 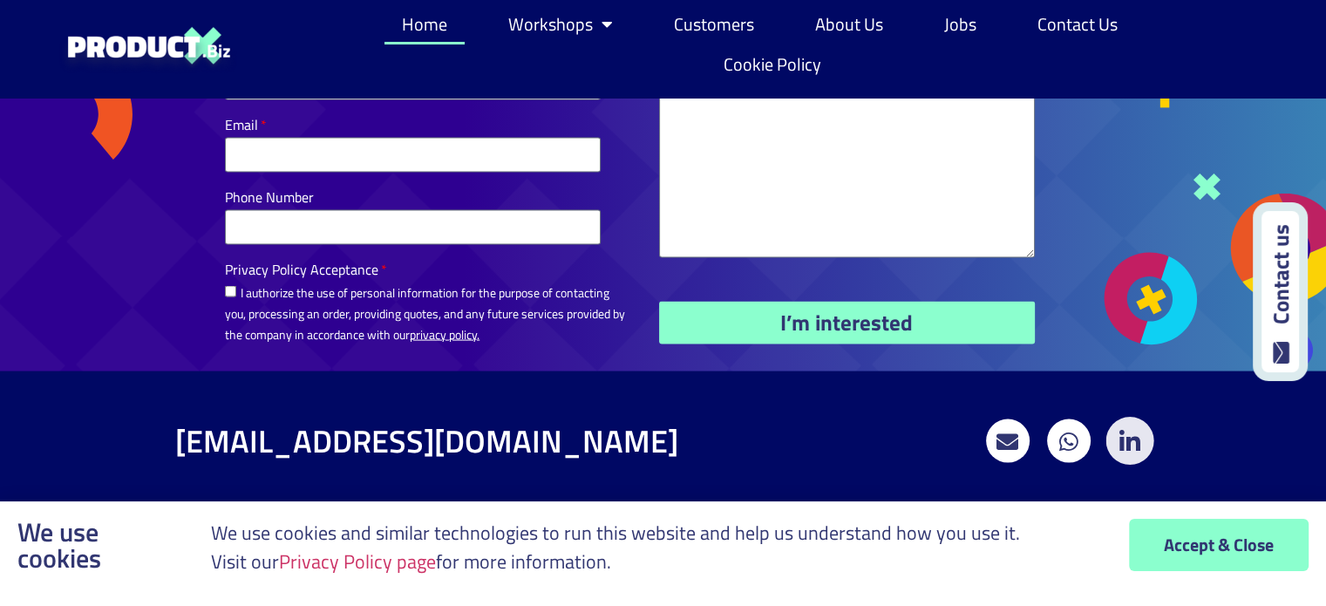 I want to click on span: Accept & Close, so click(x=1219, y=545).